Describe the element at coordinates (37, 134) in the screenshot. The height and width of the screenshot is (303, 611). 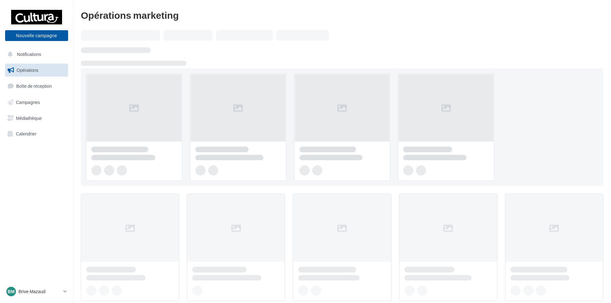
I see `a: Calendrier` at that location.